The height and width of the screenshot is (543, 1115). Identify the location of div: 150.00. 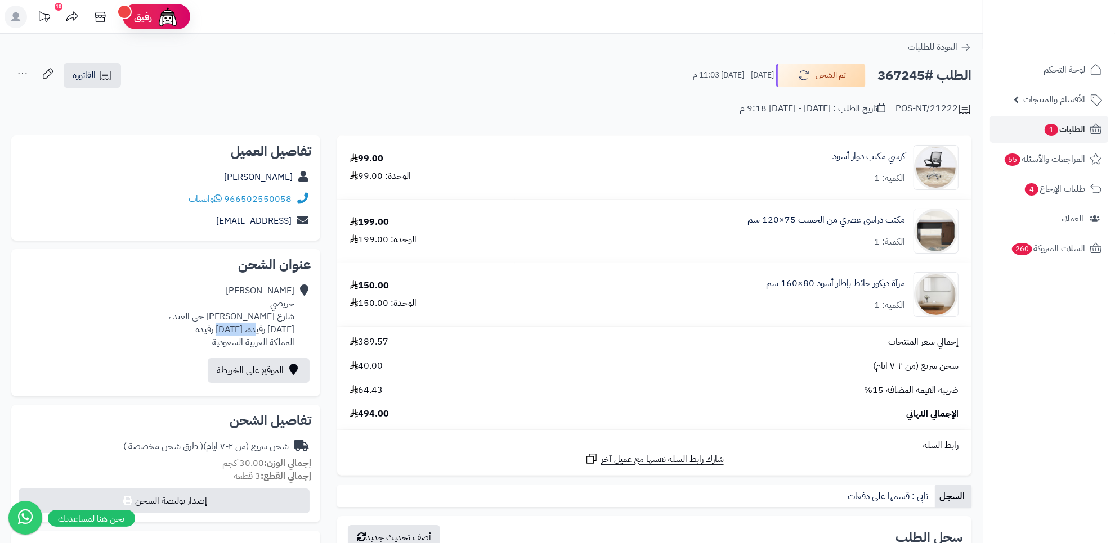
(369, 286).